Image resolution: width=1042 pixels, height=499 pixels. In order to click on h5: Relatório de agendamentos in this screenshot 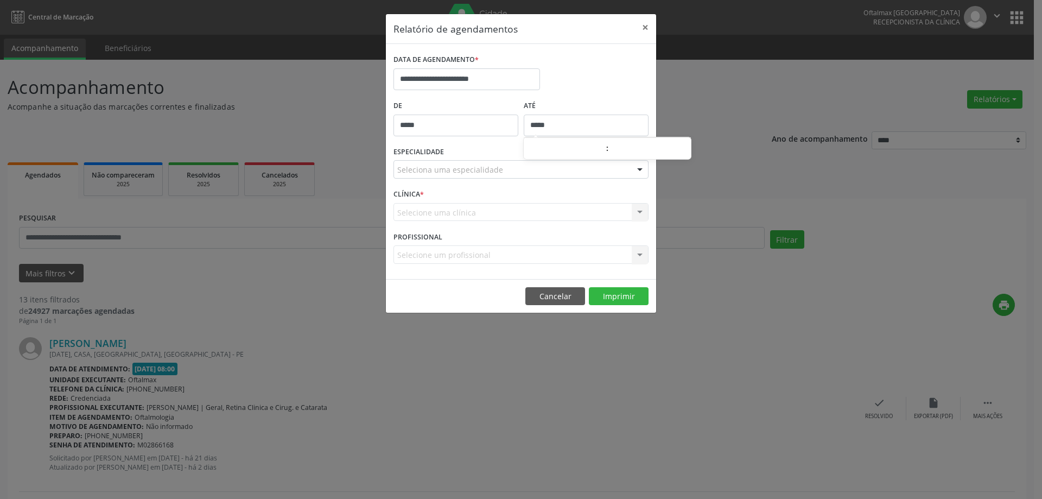, I will do `click(455, 29)`.